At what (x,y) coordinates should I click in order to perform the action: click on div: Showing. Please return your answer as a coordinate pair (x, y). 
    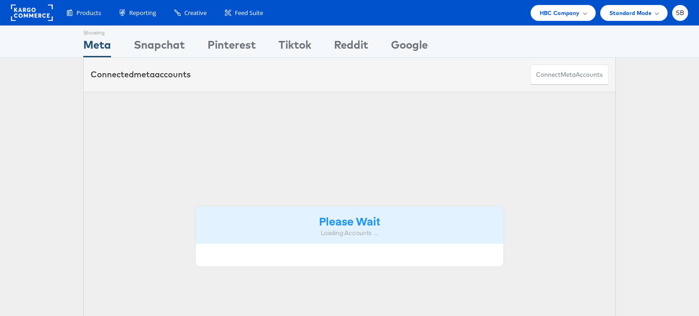
    Looking at the image, I should click on (97, 31).